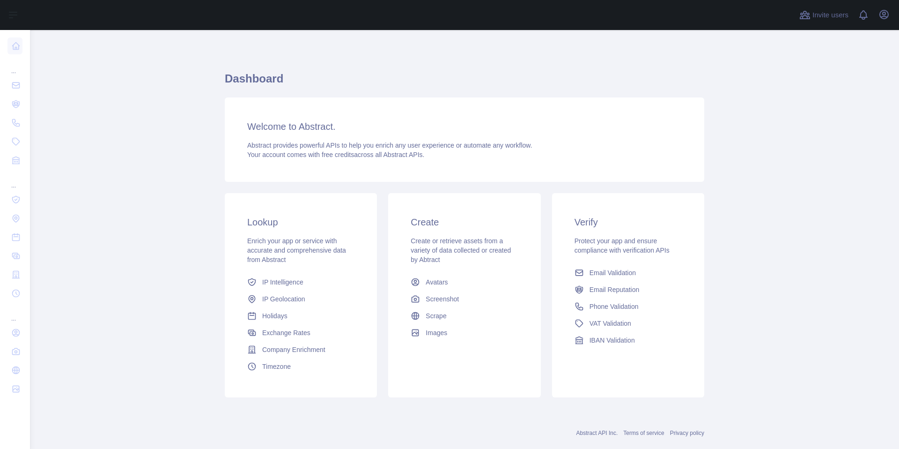 This screenshot has width=899, height=449. I want to click on span: Abstract provides powerful APIs to help you enrich any user experience or automate any workflow., so click(390, 145).